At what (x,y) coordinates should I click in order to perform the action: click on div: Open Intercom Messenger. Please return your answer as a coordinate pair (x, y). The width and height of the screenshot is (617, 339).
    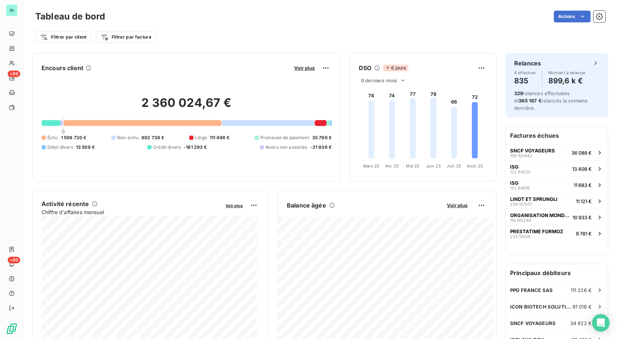
    Looking at the image, I should click on (600, 323).